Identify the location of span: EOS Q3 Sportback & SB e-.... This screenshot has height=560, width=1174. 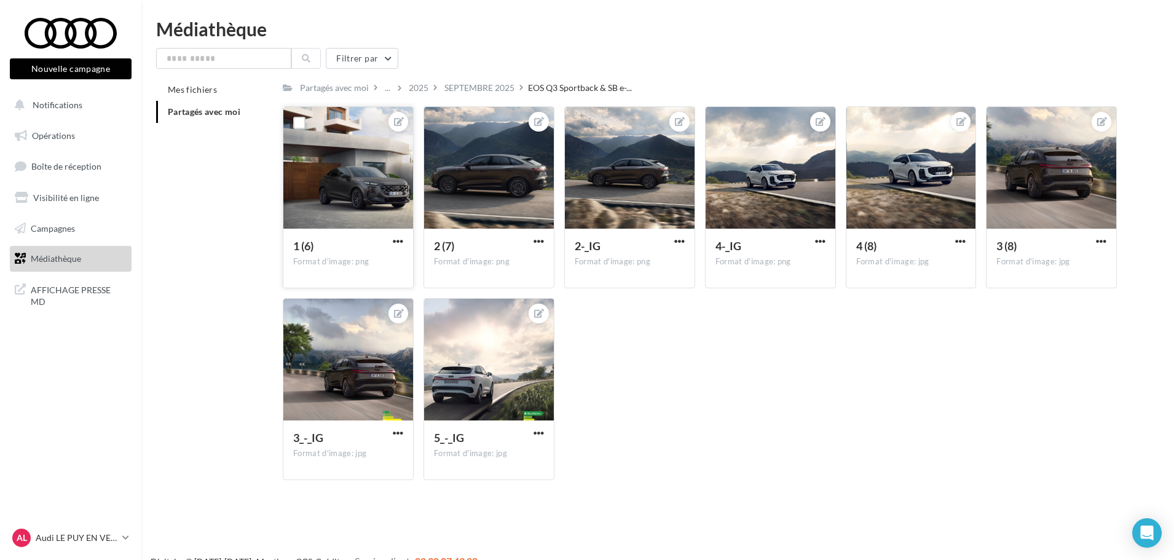
(580, 88).